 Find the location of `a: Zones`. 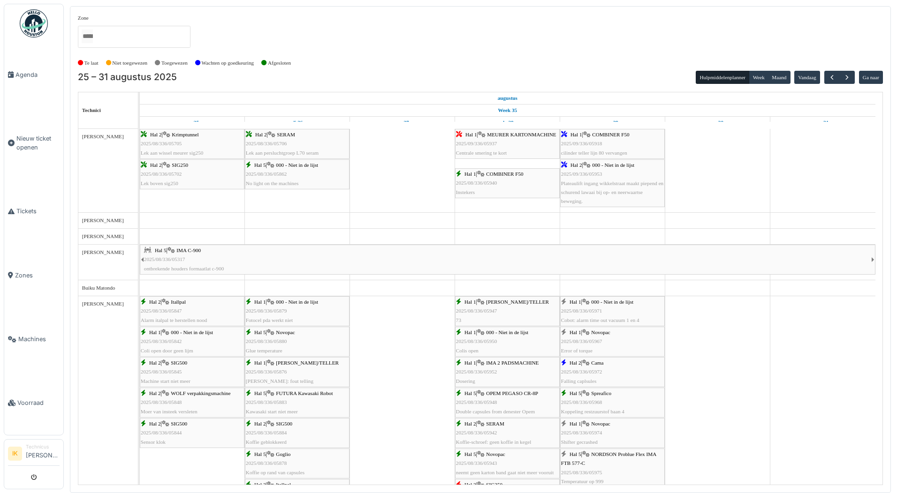

a: Zones is located at coordinates (34, 275).